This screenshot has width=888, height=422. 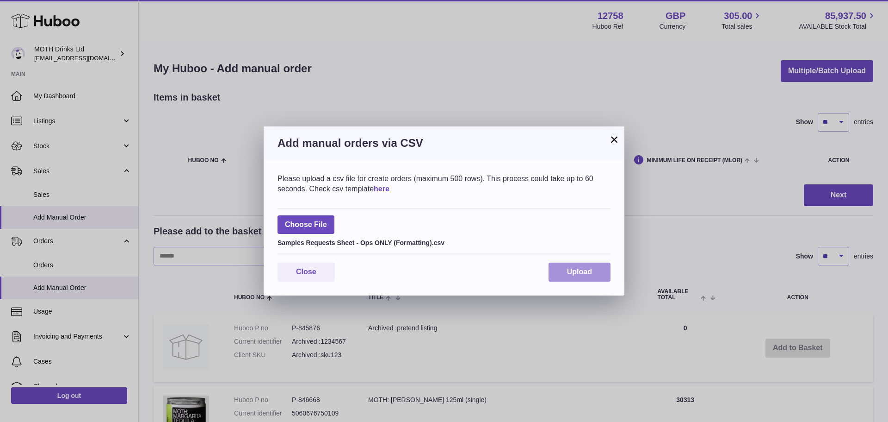 What do you see at coordinates (444, 242) in the screenshot?
I see `div: Samples Requests Sheet - Ops ONLY (Formatting).csv` at bounding box center [444, 242].